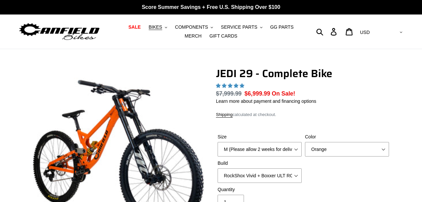 The image size is (422, 202). I want to click on a: GG PARTS, so click(281, 27).